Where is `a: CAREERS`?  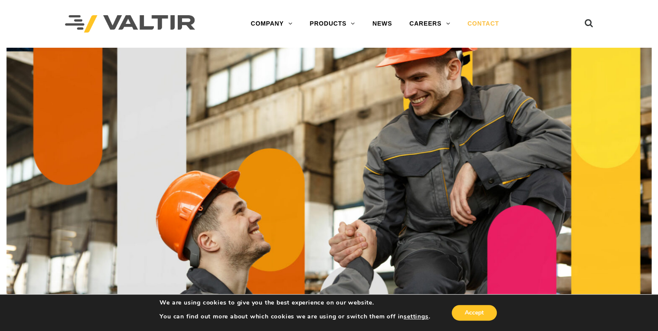 a: CAREERS is located at coordinates (429, 24).